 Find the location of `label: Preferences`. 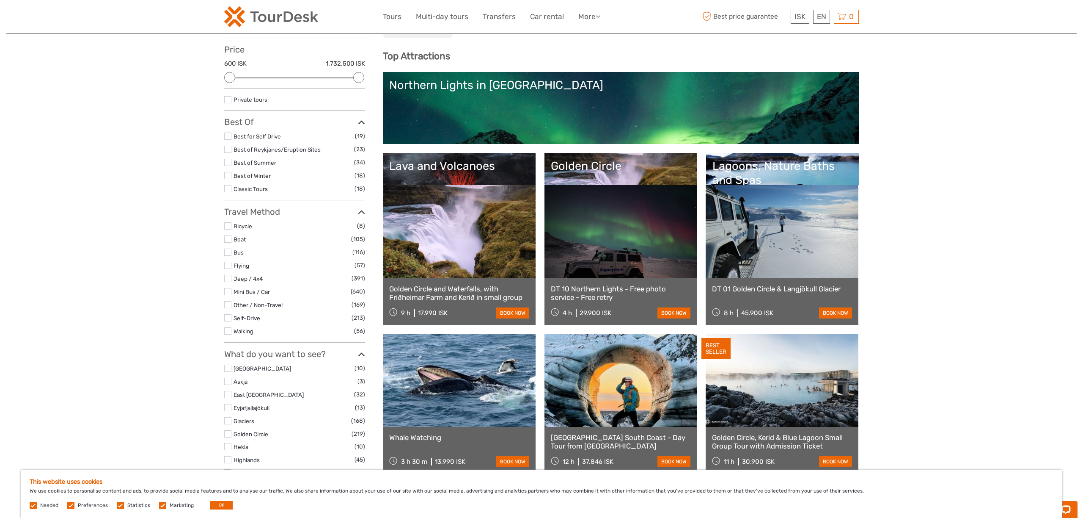

label: Preferences is located at coordinates (93, 505).